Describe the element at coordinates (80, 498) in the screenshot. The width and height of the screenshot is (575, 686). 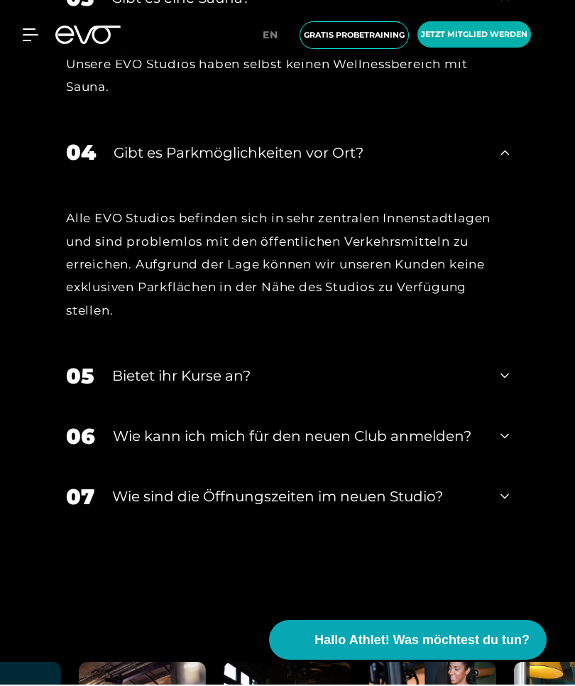
I see `div: 07` at that location.